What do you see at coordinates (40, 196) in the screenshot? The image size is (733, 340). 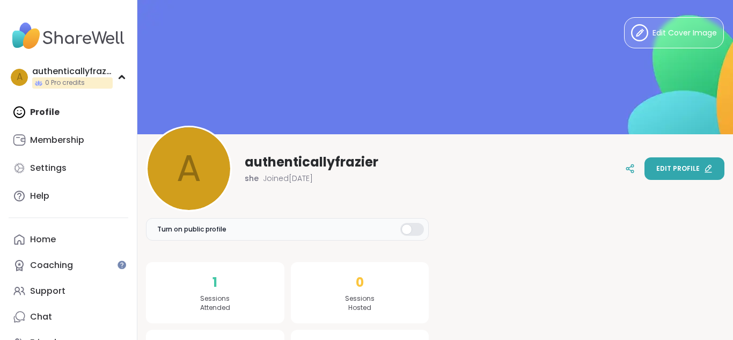 I see `div: Help` at bounding box center [40, 196].